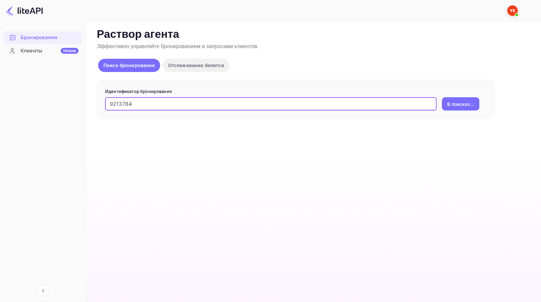 The width and height of the screenshot is (541, 302). What do you see at coordinates (129, 65) in the screenshot?
I see `ya-tr-span: Поиск бронирования` at bounding box center [129, 65].